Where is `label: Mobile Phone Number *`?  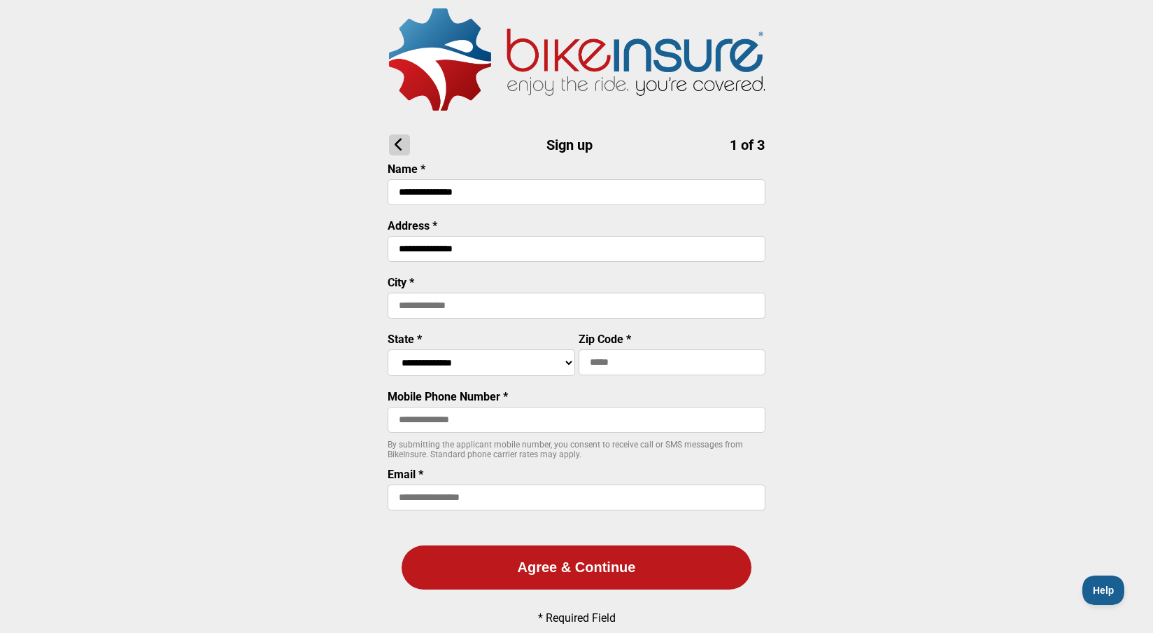 label: Mobile Phone Number * is located at coordinates (448, 396).